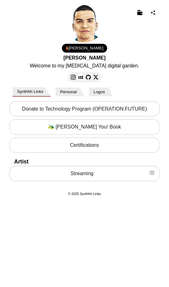  What do you see at coordinates (81, 77) in the screenshot?
I see `img: MySpace` at bounding box center [81, 77].